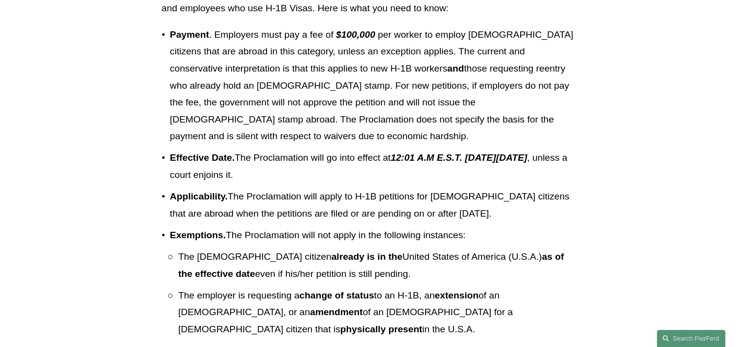 The width and height of the screenshot is (741, 347). What do you see at coordinates (372, 265) in the screenshot?
I see `strong: as of the effective date` at bounding box center [372, 265].